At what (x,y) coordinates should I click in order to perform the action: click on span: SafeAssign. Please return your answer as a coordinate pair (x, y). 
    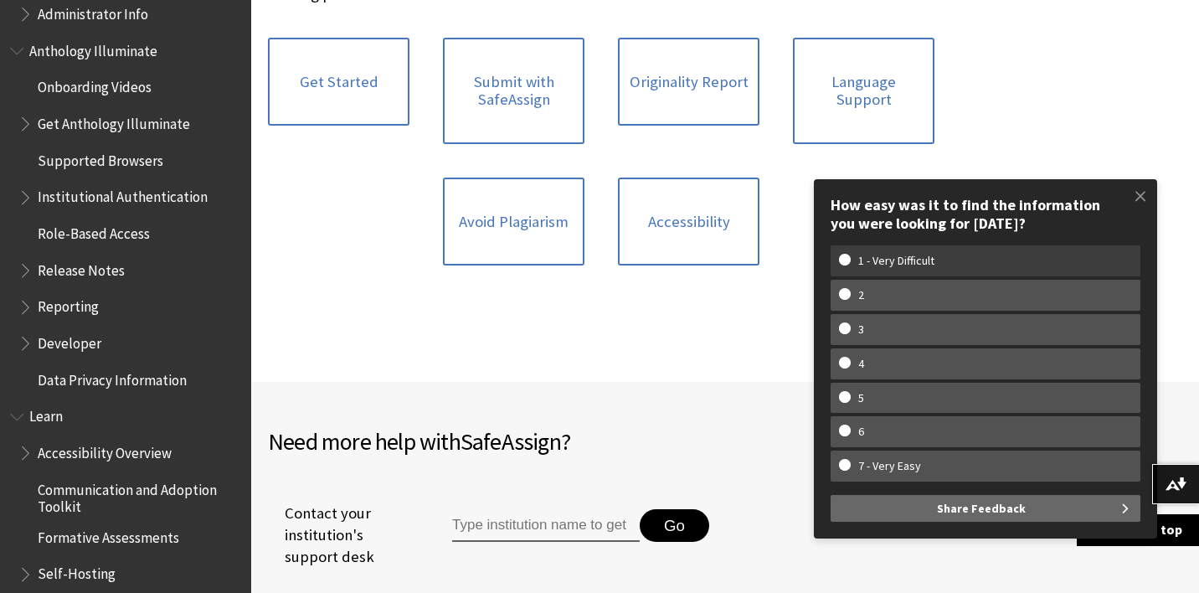
    Looking at the image, I should click on (511, 441).